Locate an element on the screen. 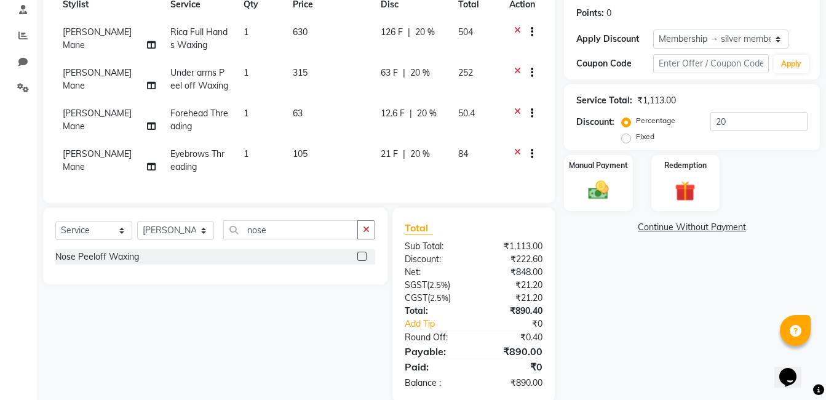 The image size is (826, 400). span: 21 F is located at coordinates (389, 154).